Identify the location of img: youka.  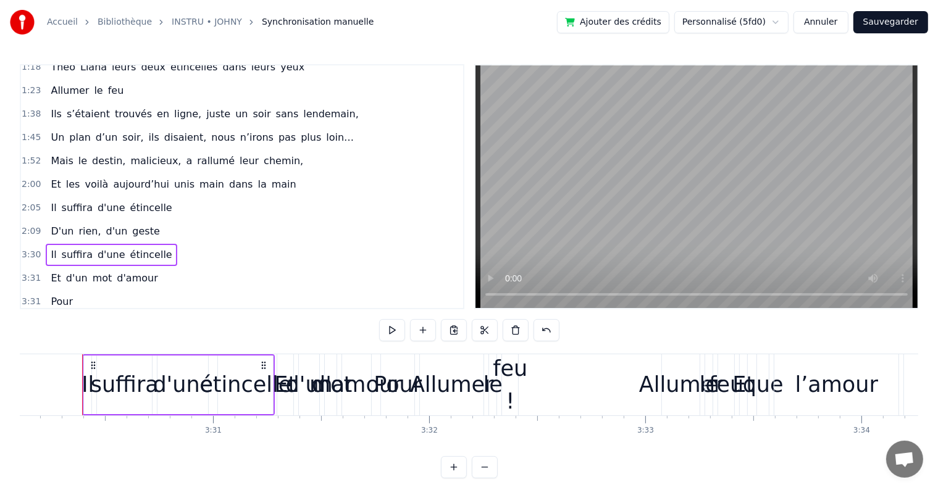
(22, 22).